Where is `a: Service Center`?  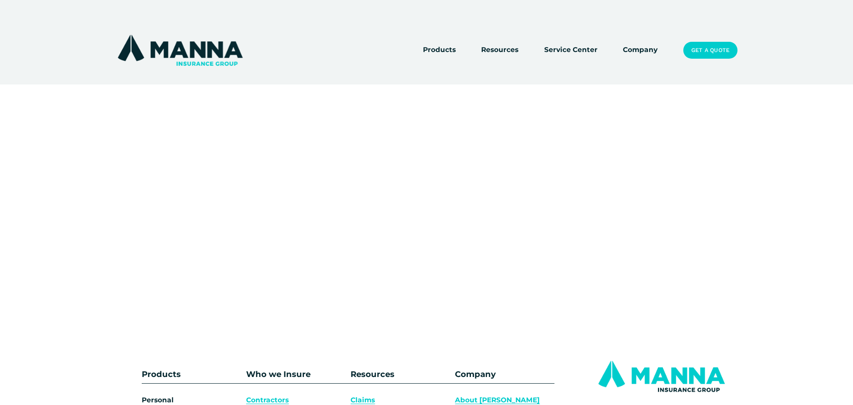 a: Service Center is located at coordinates (571, 50).